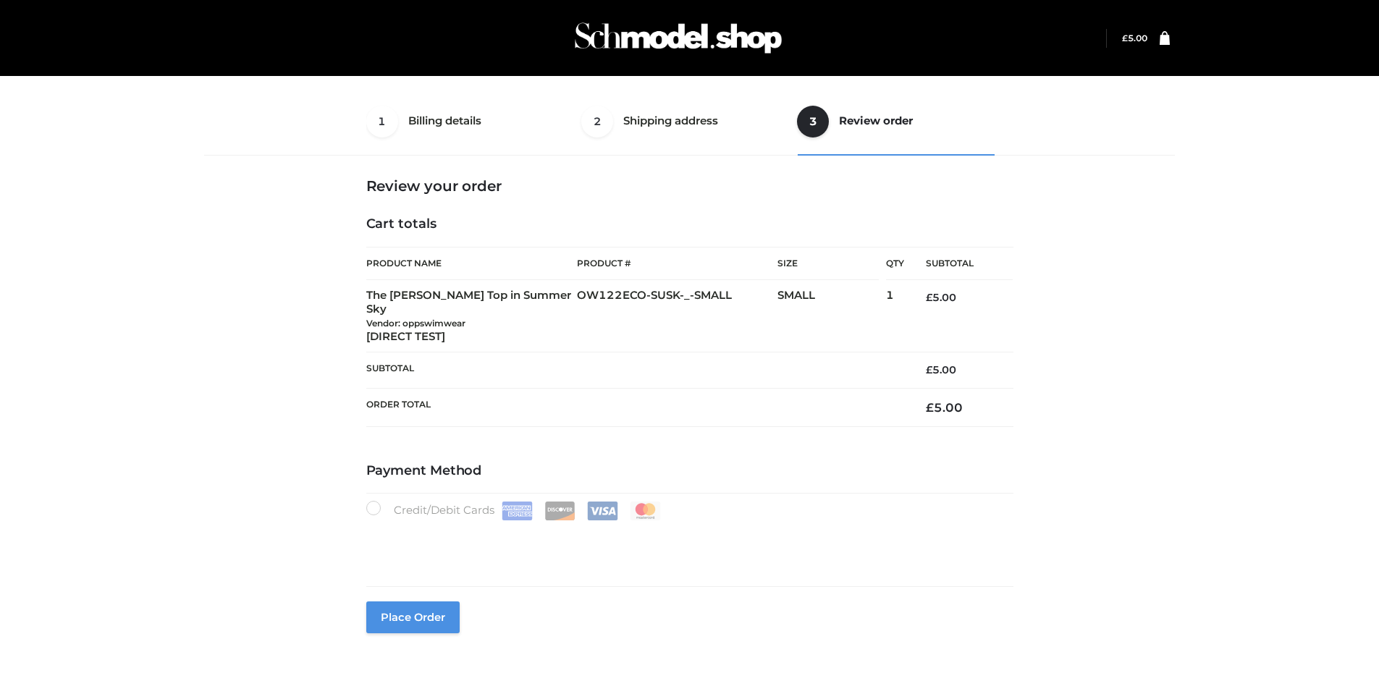  Describe the element at coordinates (690, 471) in the screenshot. I see `h4: Payment Method` at that location.